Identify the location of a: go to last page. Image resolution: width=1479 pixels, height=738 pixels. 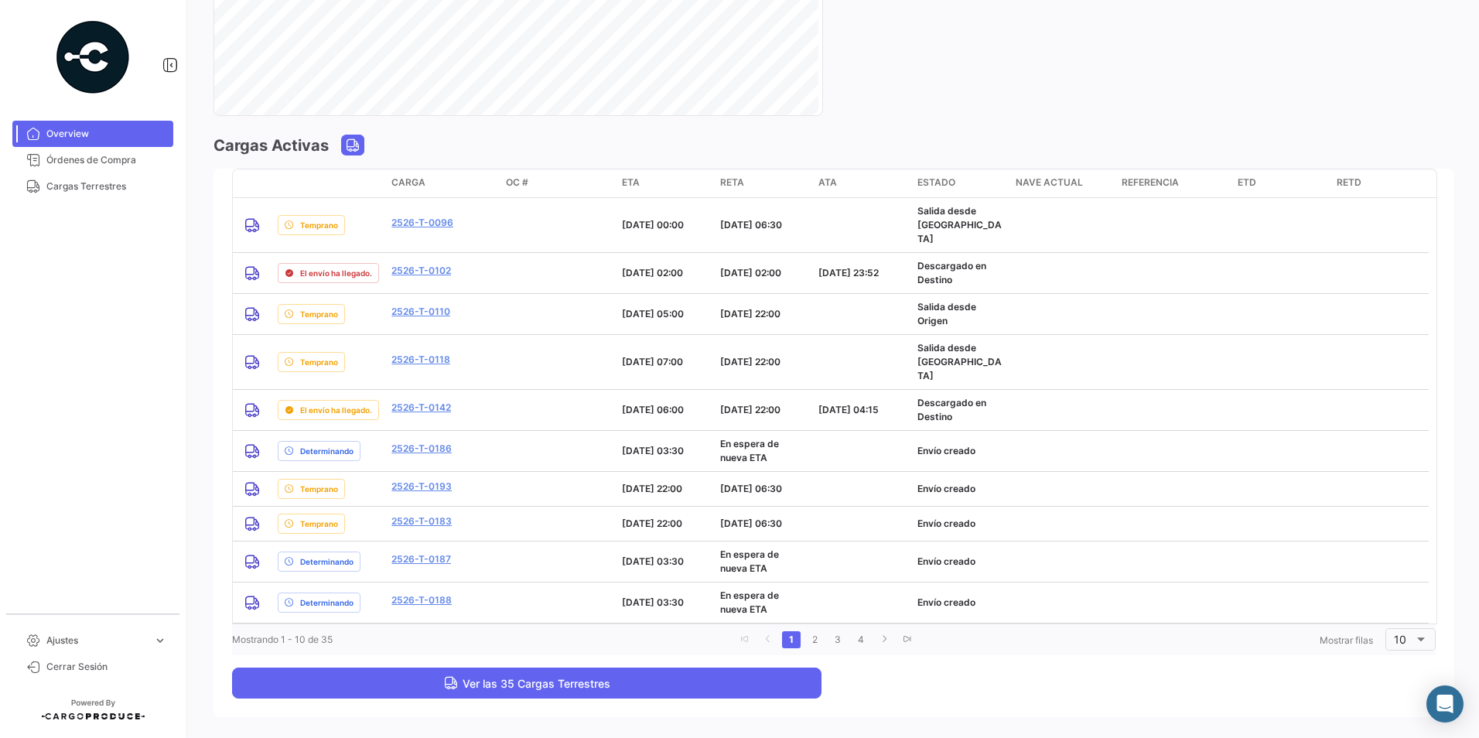
(907, 640).